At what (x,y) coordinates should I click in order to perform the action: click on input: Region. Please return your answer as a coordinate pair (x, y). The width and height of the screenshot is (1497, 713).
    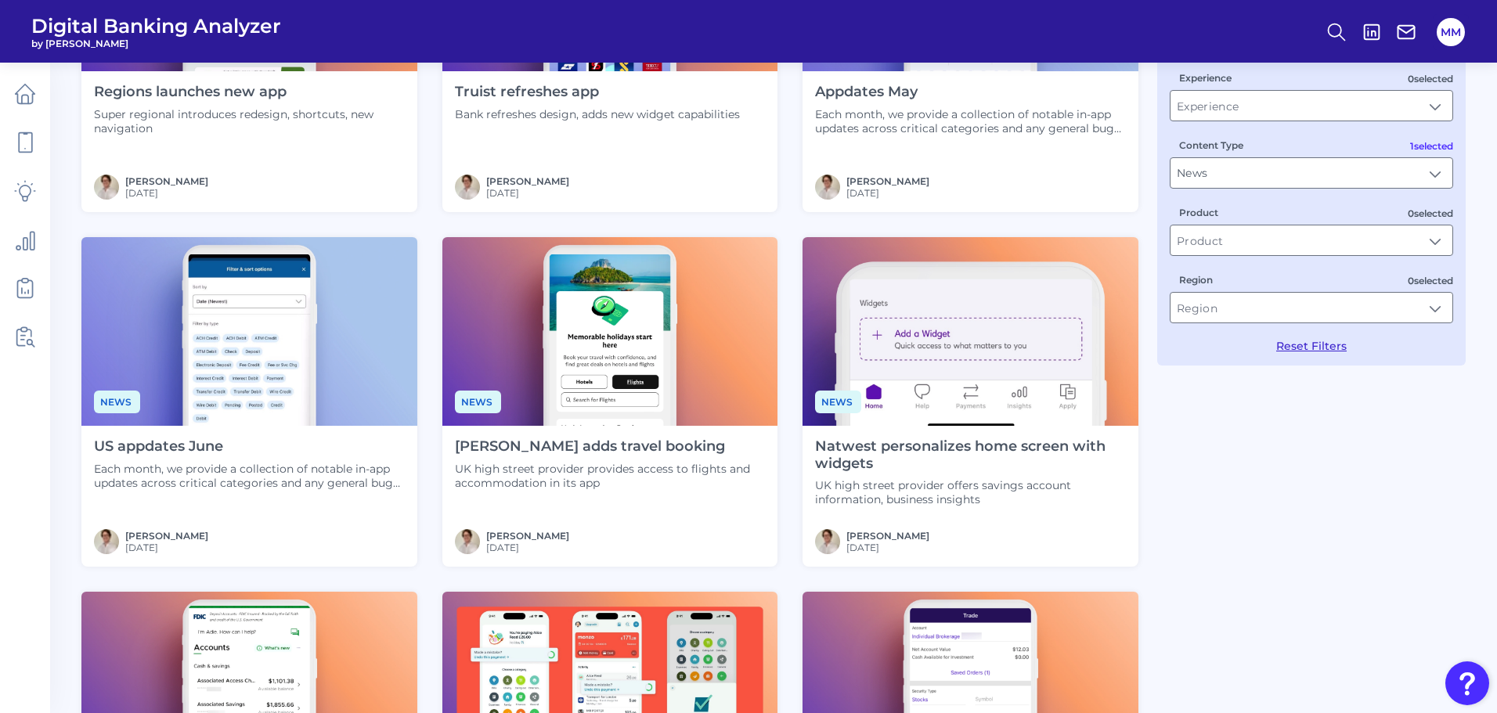
    Looking at the image, I should click on (1311, 308).